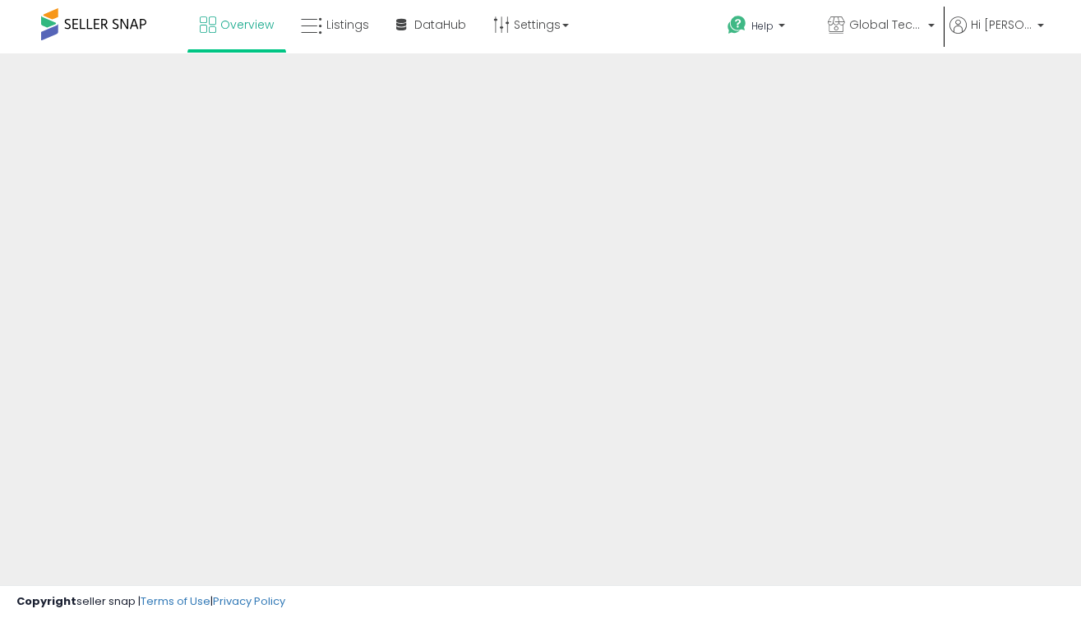 Image resolution: width=1081 pixels, height=618 pixels. I want to click on i: Get Help, so click(736, 25).